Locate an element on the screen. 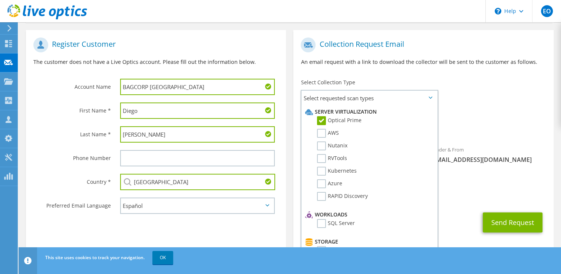 The height and width of the screenshot is (274, 561). label: Select Collection Type is located at coordinates (328, 82).